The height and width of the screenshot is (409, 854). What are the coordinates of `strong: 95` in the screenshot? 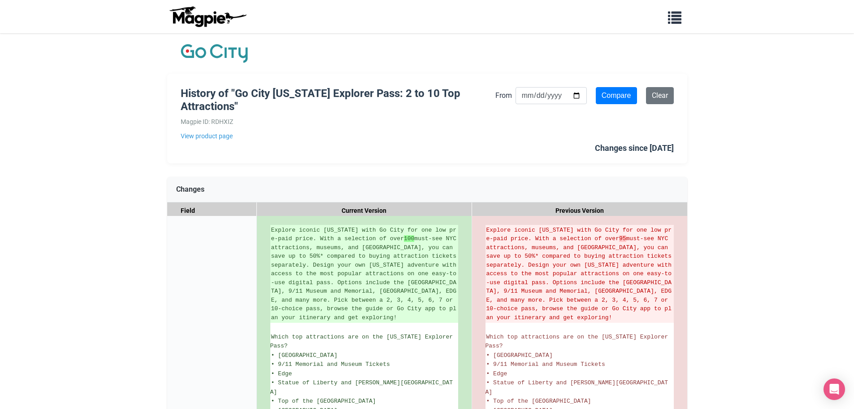 It's located at (623, 238).